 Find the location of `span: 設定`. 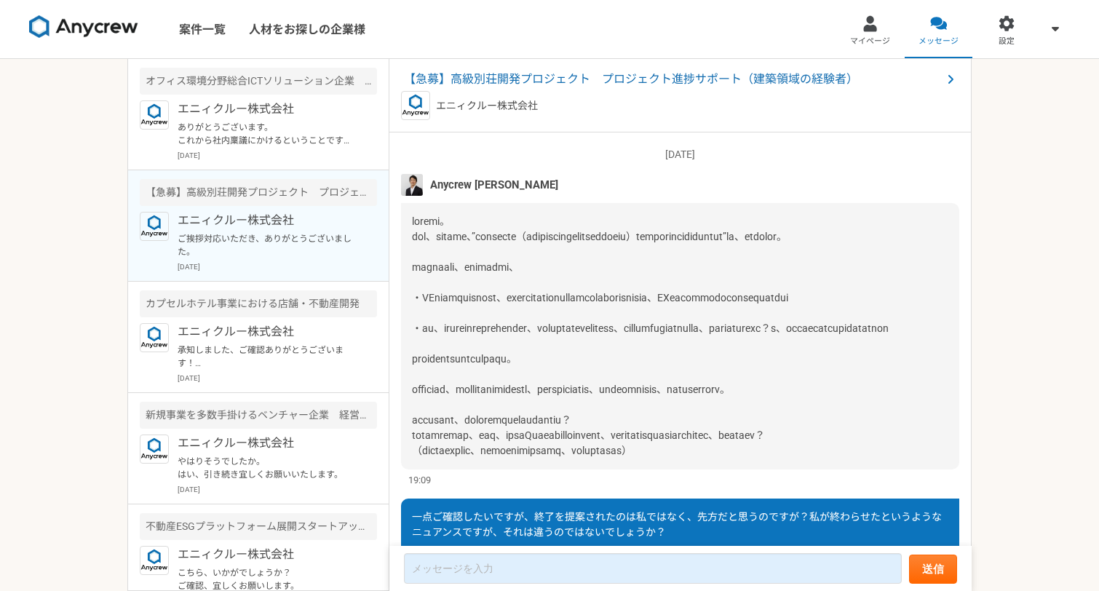

span: 設定 is located at coordinates (1007, 41).